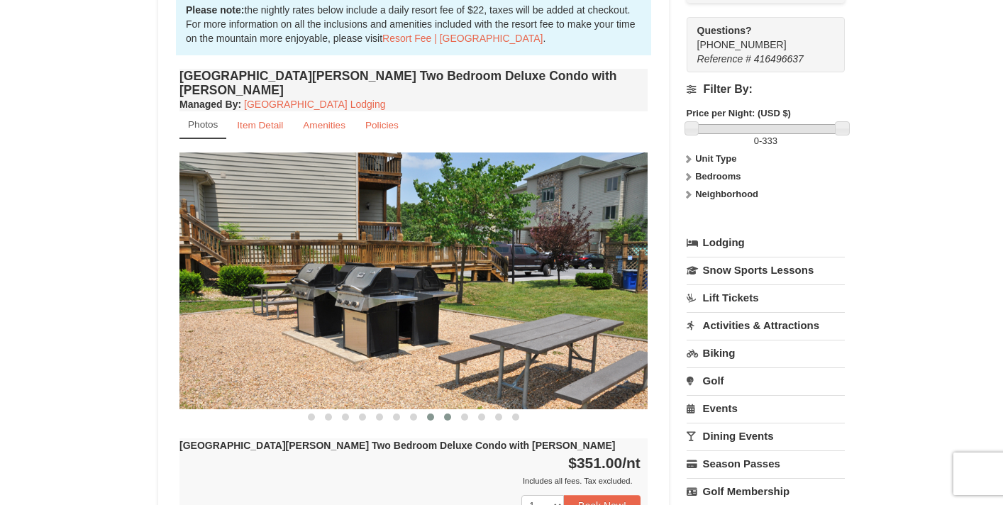 Image resolution: width=1003 pixels, height=505 pixels. I want to click on a: Item Detail, so click(260, 125).